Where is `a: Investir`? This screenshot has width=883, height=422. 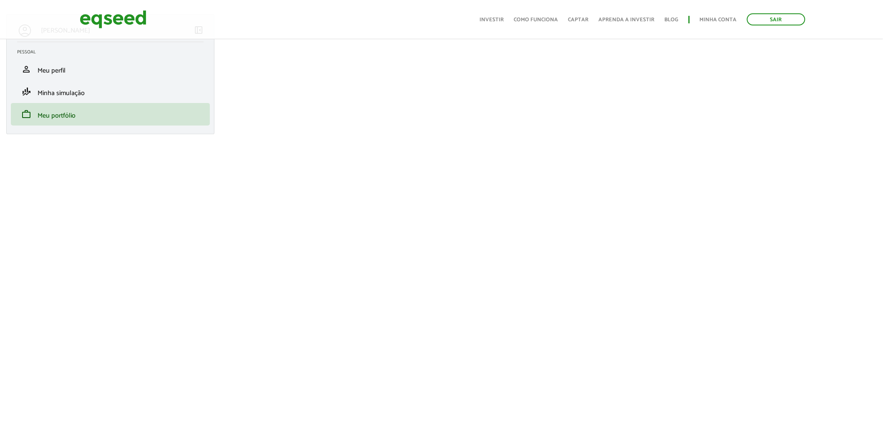 a: Investir is located at coordinates (492, 20).